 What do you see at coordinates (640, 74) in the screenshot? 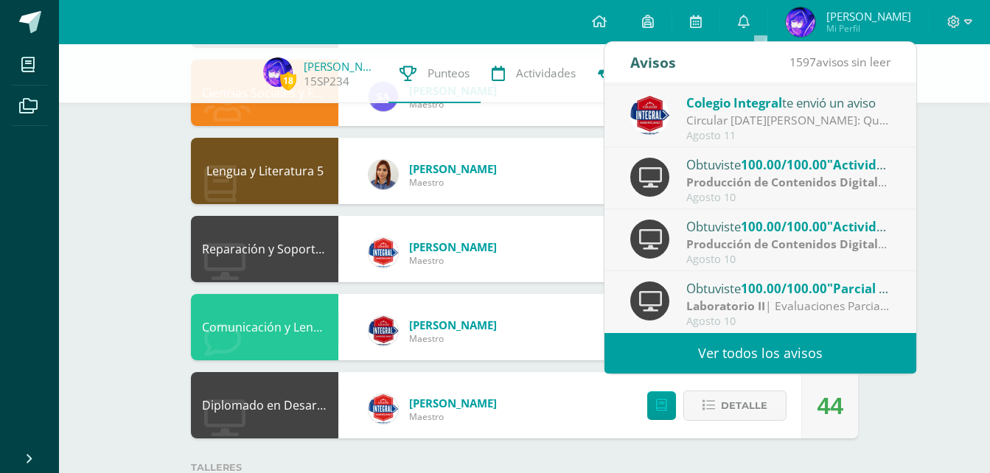
I see `a: Trayectoria` at bounding box center [640, 74].